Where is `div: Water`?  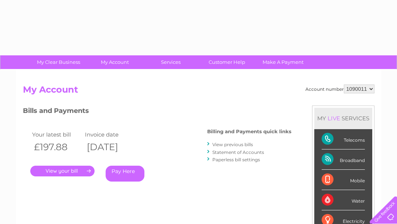 div: Water is located at coordinates (343, 200).